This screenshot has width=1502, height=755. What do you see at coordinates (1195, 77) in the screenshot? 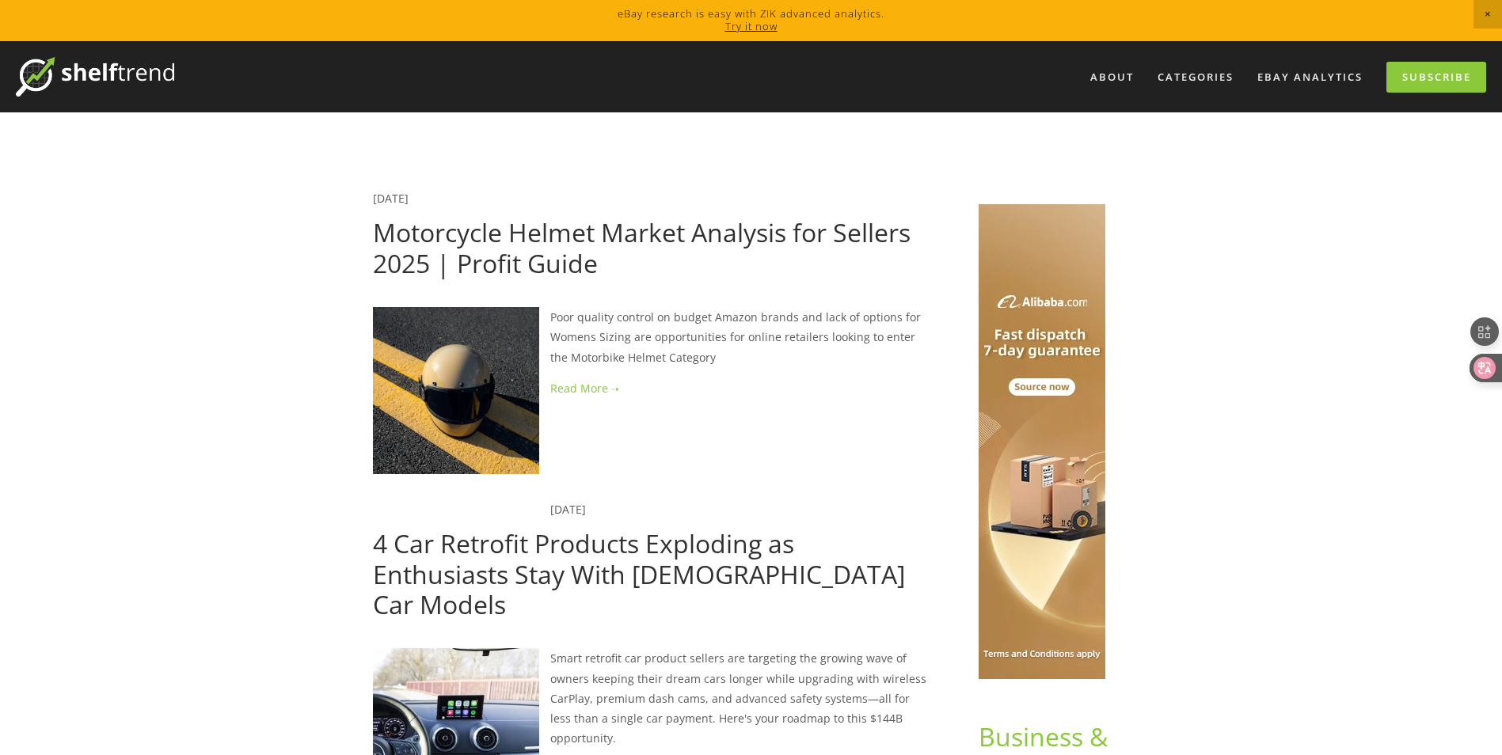
I see `div: Categories` at bounding box center [1195, 77].